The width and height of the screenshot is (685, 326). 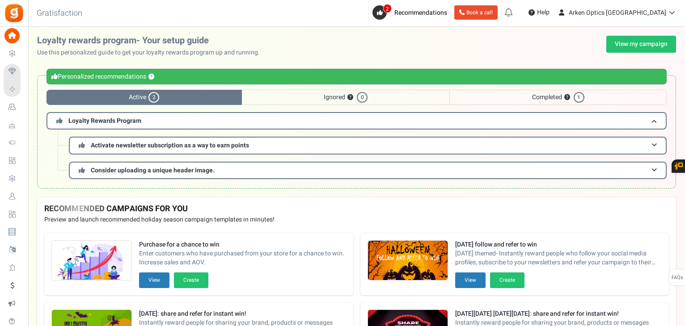 What do you see at coordinates (242, 259) in the screenshot?
I see `span: Enter customers who have purchased from your store for a chance to win. Increase sales and AOV.` at bounding box center [242, 259].